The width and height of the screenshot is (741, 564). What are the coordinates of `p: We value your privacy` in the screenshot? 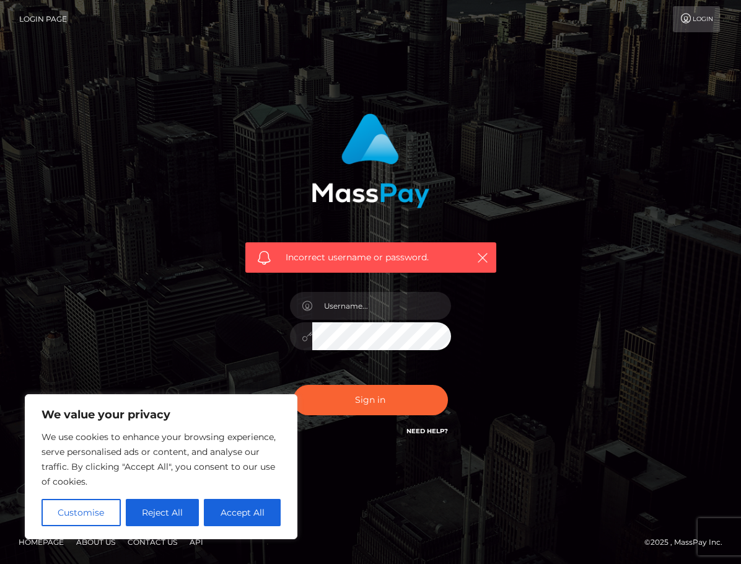 It's located at (161, 415).